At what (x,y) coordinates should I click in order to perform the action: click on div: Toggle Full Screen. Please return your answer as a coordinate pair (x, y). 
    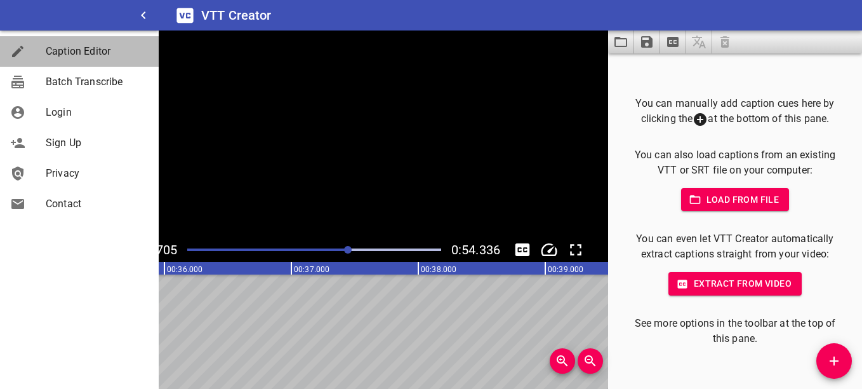
    Looking at the image, I should click on (576, 249).